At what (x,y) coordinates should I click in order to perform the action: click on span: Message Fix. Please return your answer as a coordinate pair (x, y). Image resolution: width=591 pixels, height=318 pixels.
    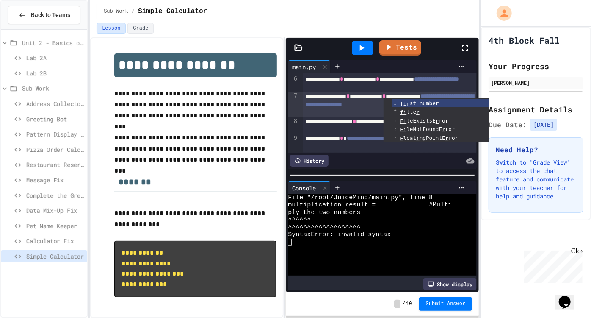
    Looking at the image, I should click on (55, 180).